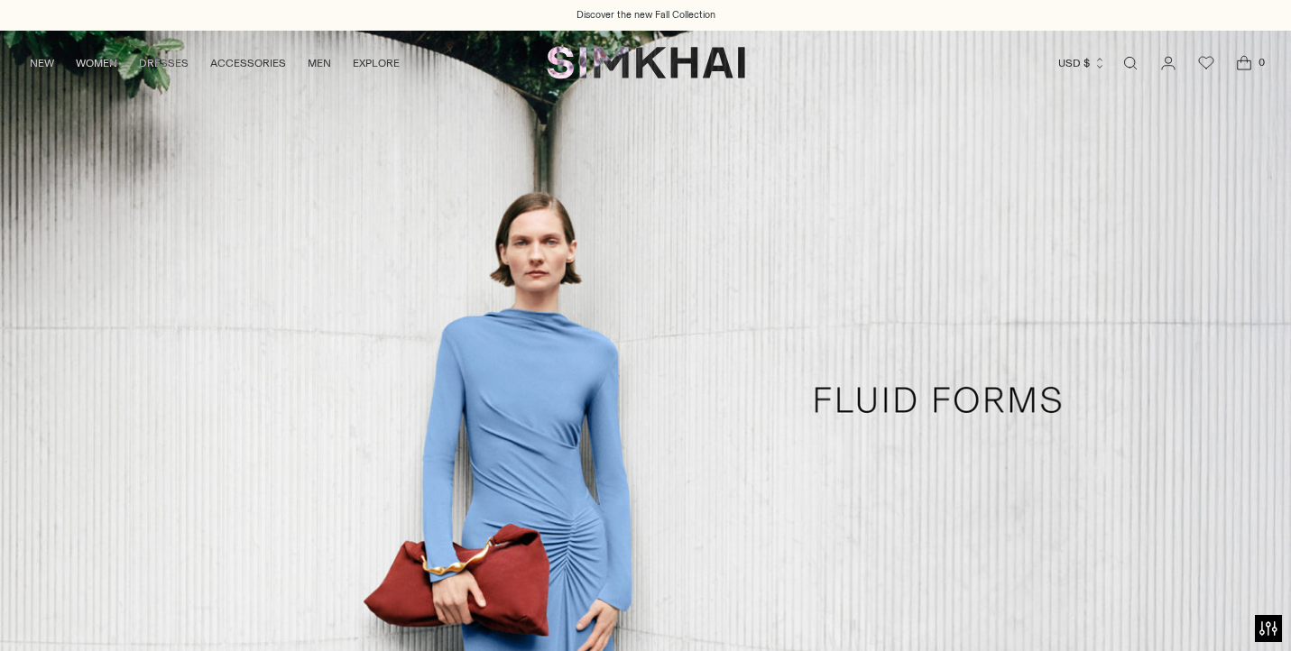 Image resolution: width=1291 pixels, height=651 pixels. Describe the element at coordinates (646, 15) in the screenshot. I see `a: Discover the new Fall Collection` at that location.